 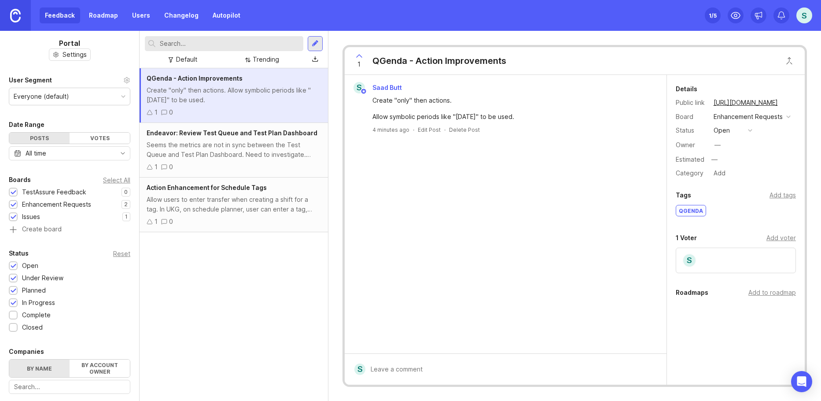 I want to click on div: Add tags, so click(x=783, y=195).